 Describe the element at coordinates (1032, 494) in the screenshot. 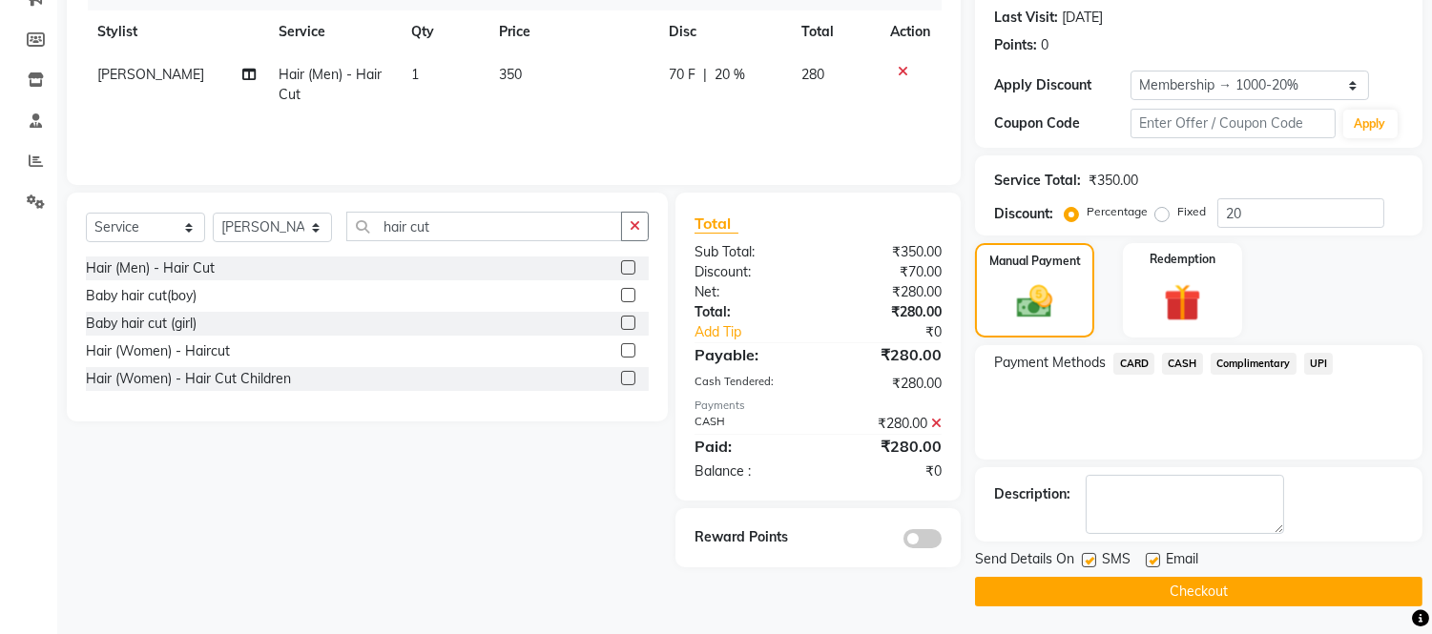

I see `div: Description:` at that location.